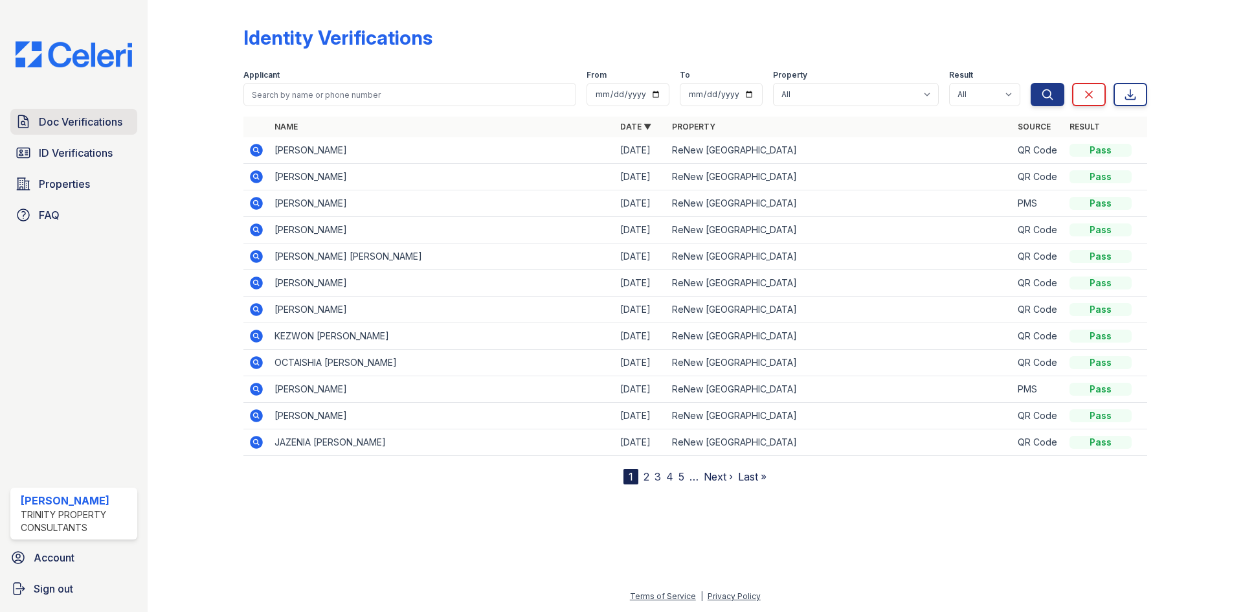 Image resolution: width=1243 pixels, height=612 pixels. Describe the element at coordinates (752, 476) in the screenshot. I see `a: Last »` at that location.